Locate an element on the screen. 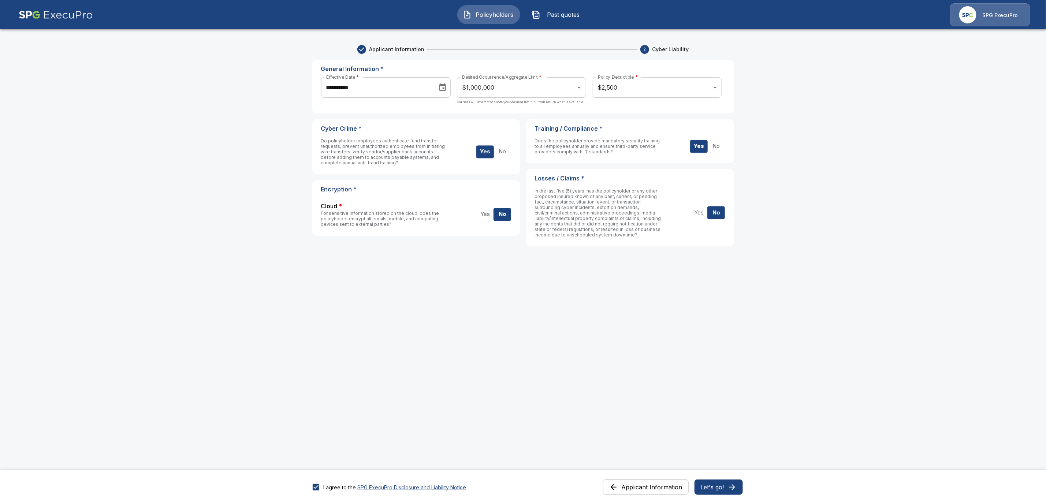  span: For sensitive information stored on the cloud, does the policyholder encrypt all emails, mobile, ... is located at coordinates (380, 219).